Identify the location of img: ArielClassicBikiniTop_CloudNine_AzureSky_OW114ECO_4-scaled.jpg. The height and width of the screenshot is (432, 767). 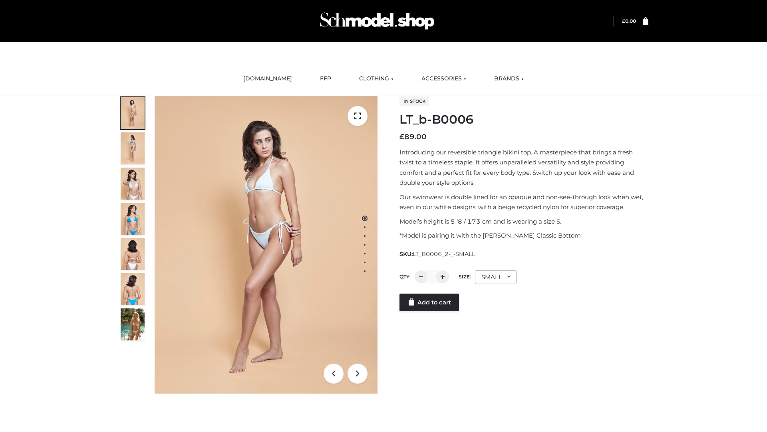
(133, 219).